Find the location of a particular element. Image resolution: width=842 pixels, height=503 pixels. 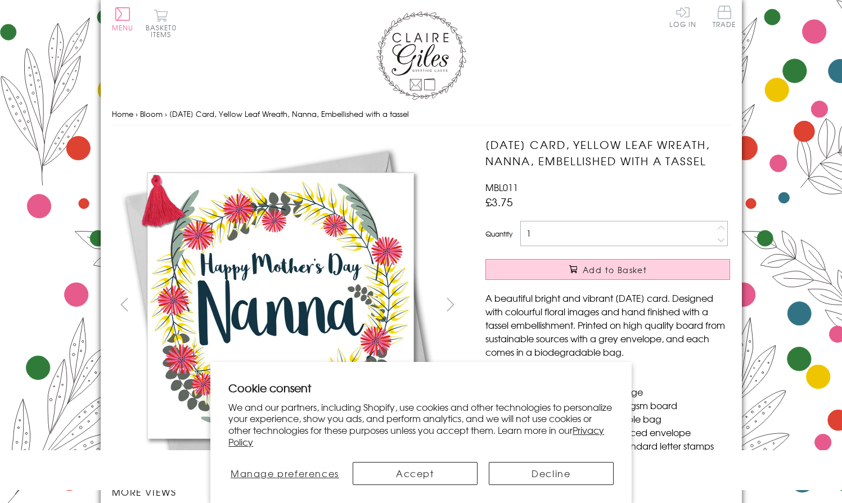

button: Menu is located at coordinates (123, 19).